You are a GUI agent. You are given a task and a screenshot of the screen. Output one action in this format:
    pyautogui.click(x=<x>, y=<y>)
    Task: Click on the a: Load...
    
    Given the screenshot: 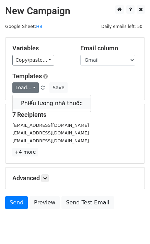 What is the action you would take?
    pyautogui.click(x=25, y=87)
    